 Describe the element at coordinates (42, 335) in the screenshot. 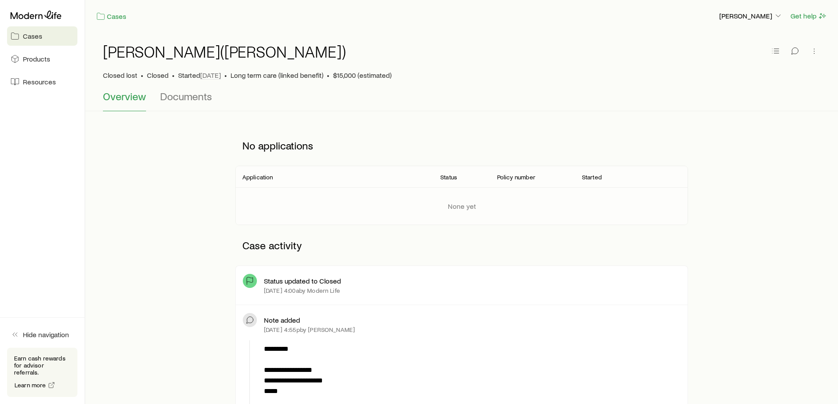

I see `button: Hide navigation` at that location.